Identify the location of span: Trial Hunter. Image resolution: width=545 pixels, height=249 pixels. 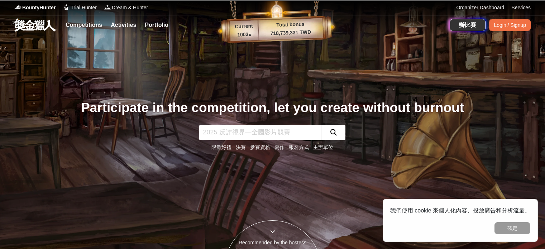
(84, 8).